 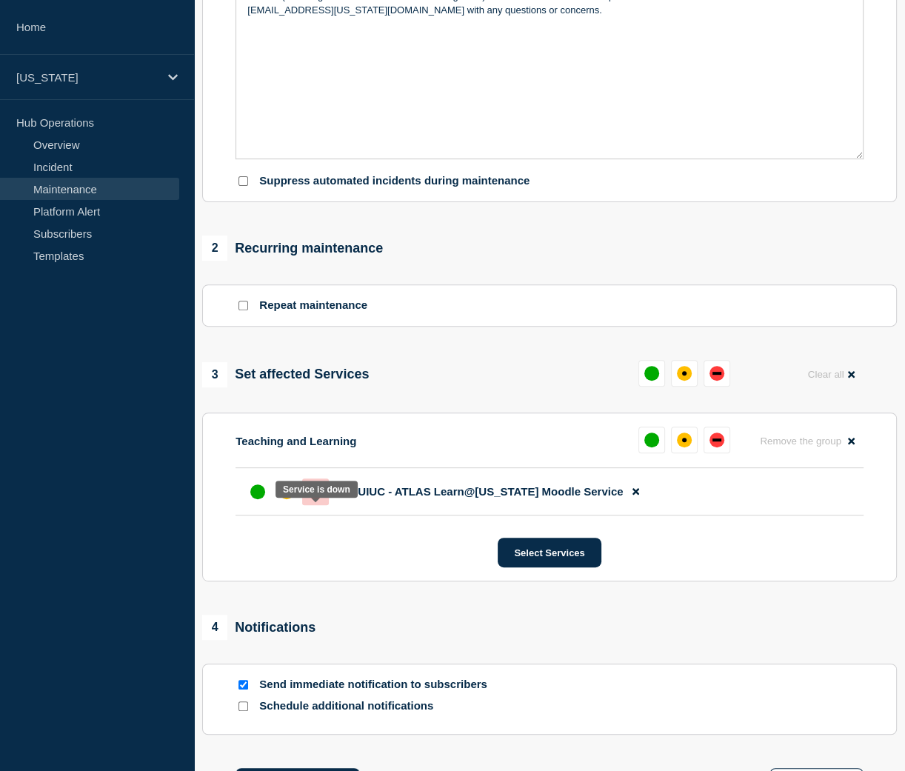 What do you see at coordinates (313, 305) in the screenshot?
I see `p: Repeat maintenance` at bounding box center [313, 305].